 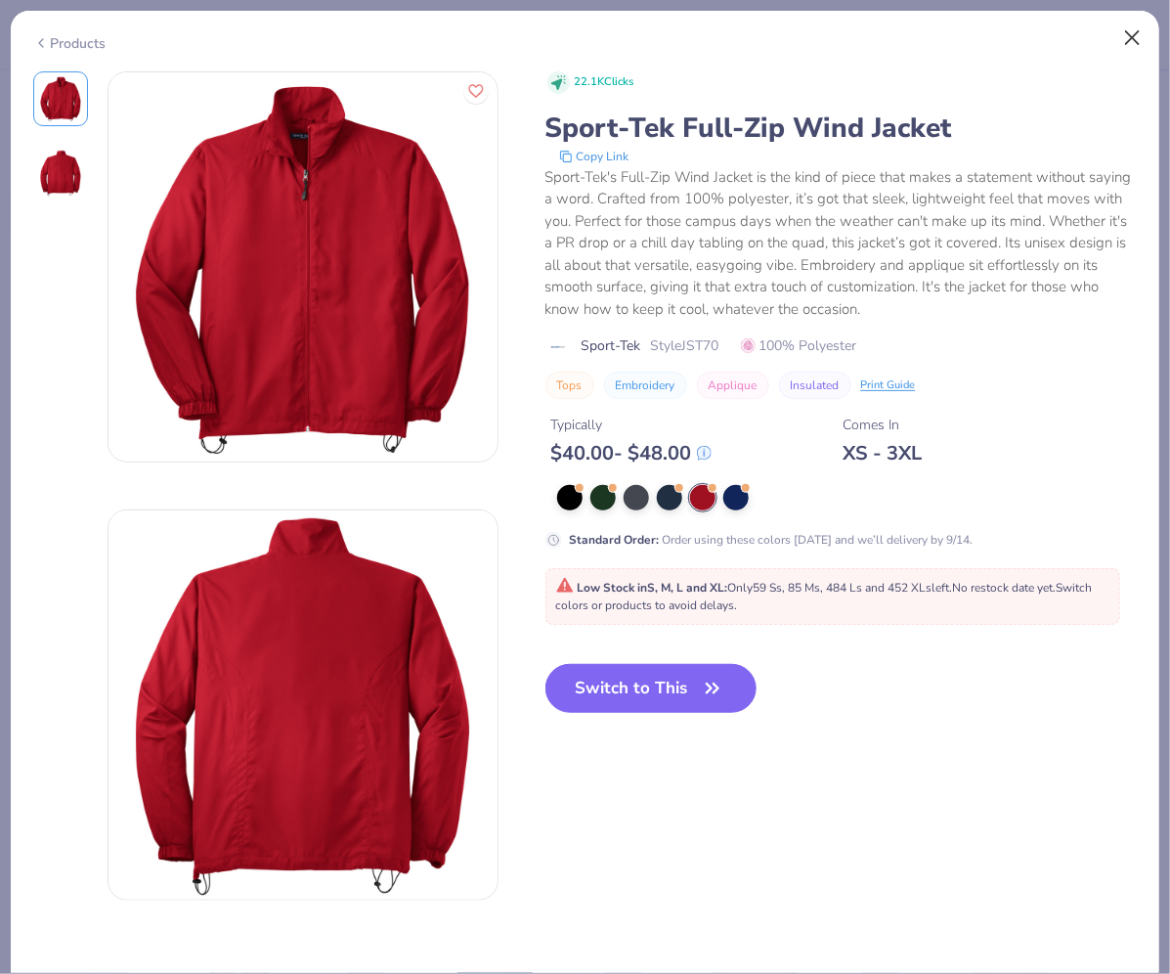 What do you see at coordinates (842, 128) in the screenshot?
I see `div: Sport-Tek Full-Zip Wind Jacket` at bounding box center [842, 128].